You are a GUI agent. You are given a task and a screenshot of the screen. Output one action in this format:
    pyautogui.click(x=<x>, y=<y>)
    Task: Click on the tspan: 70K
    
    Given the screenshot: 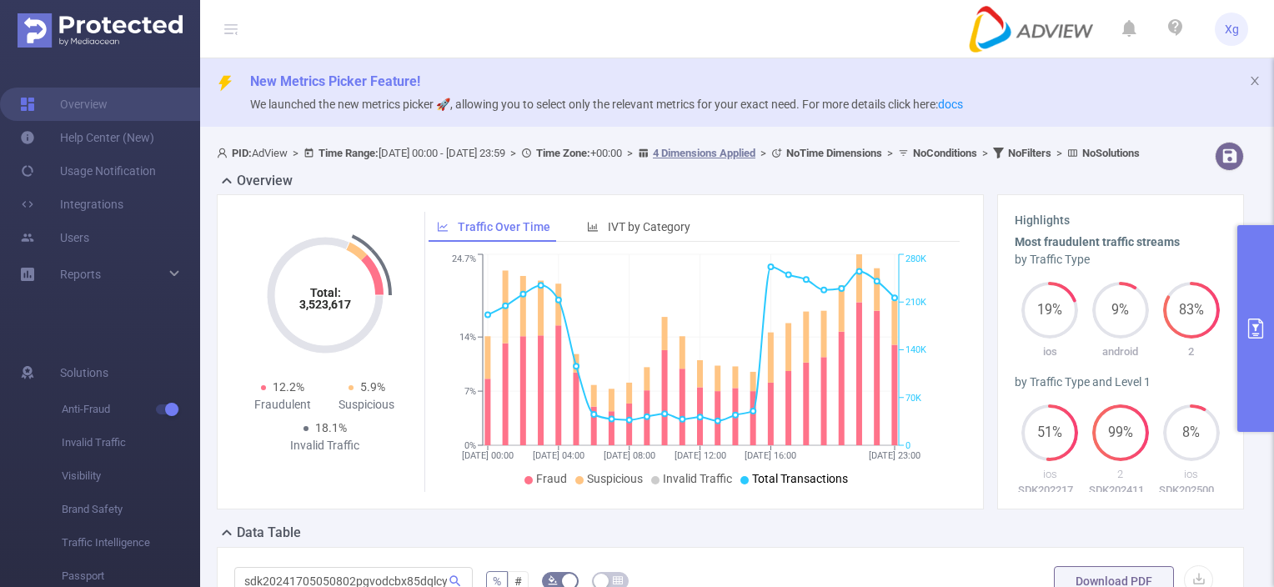 What is the action you would take?
    pyautogui.click(x=913, y=398)
    